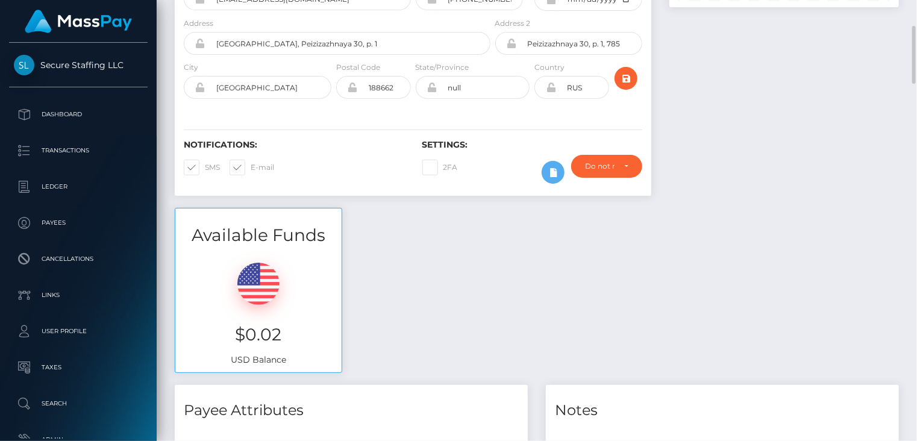 The width and height of the screenshot is (917, 441). Describe the element at coordinates (78, 223) in the screenshot. I see `a: Payees` at that location.